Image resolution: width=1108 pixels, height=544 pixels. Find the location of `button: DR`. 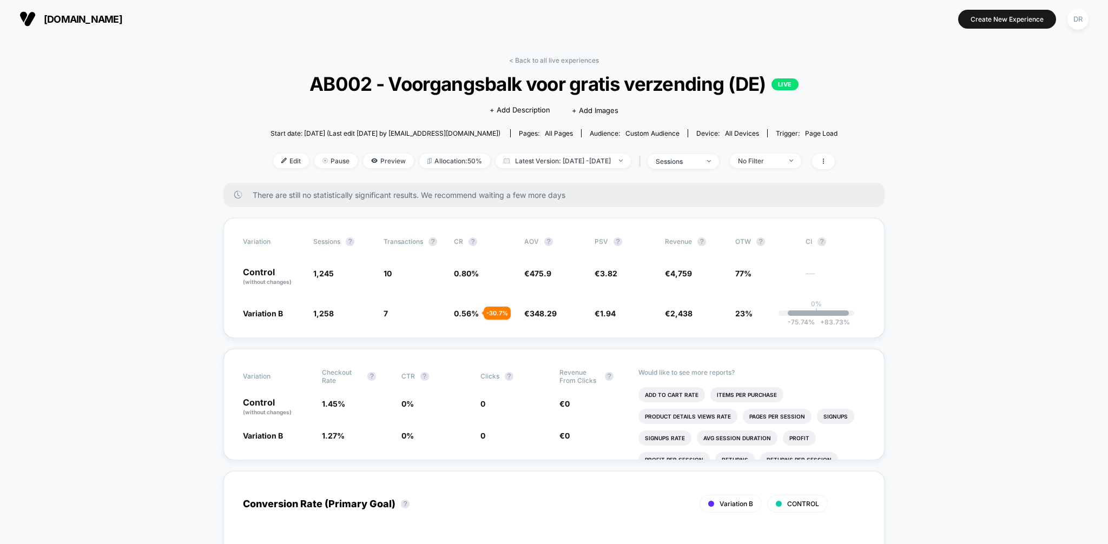

button: DR is located at coordinates (1078, 19).